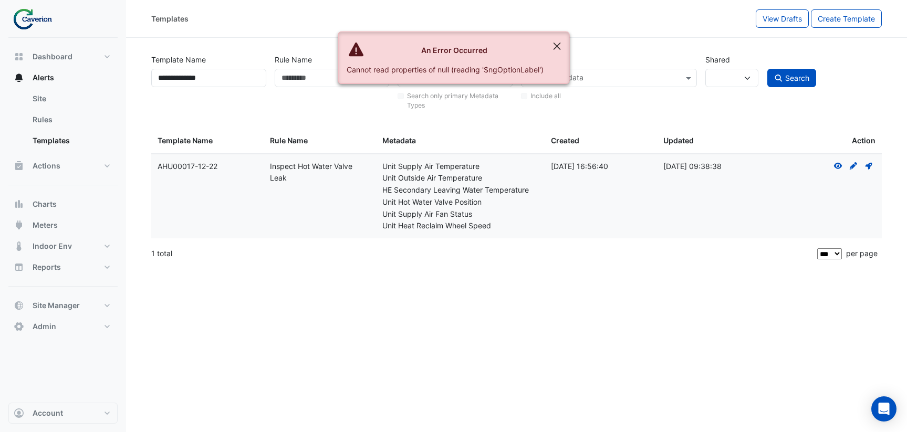 This screenshot has width=907, height=432. Describe the element at coordinates (460, 190) in the screenshot. I see `div: HE Secondary Leaving Water Temperature` at that location.